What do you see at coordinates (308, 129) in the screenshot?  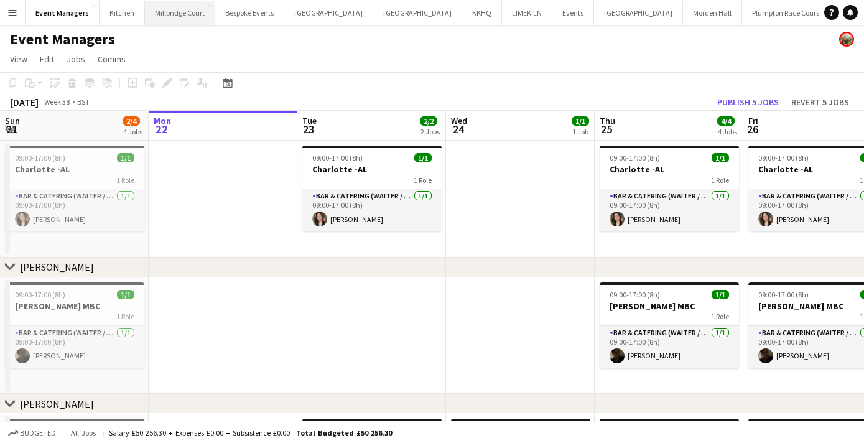 I see `span: 23` at bounding box center [308, 129].